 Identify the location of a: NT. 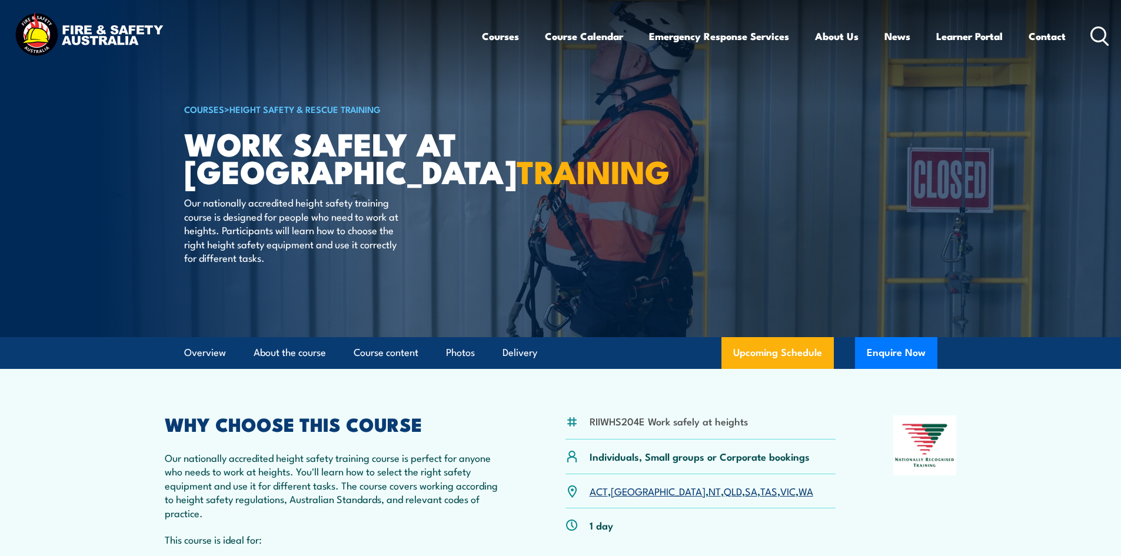
(714, 491).